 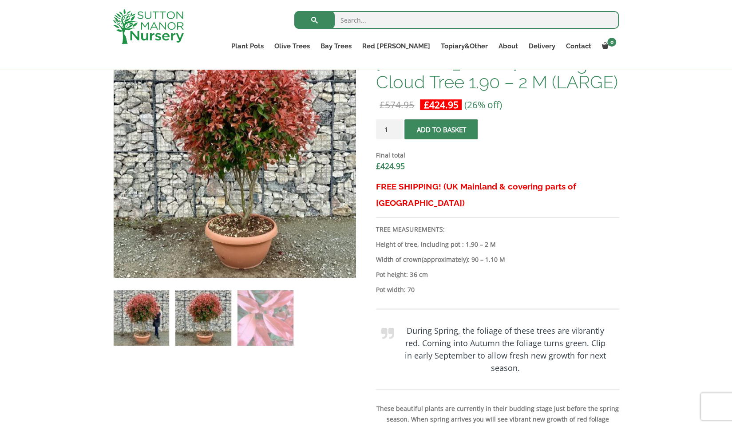 What do you see at coordinates (292, 46) in the screenshot?
I see `a: Olive Trees` at bounding box center [292, 46].